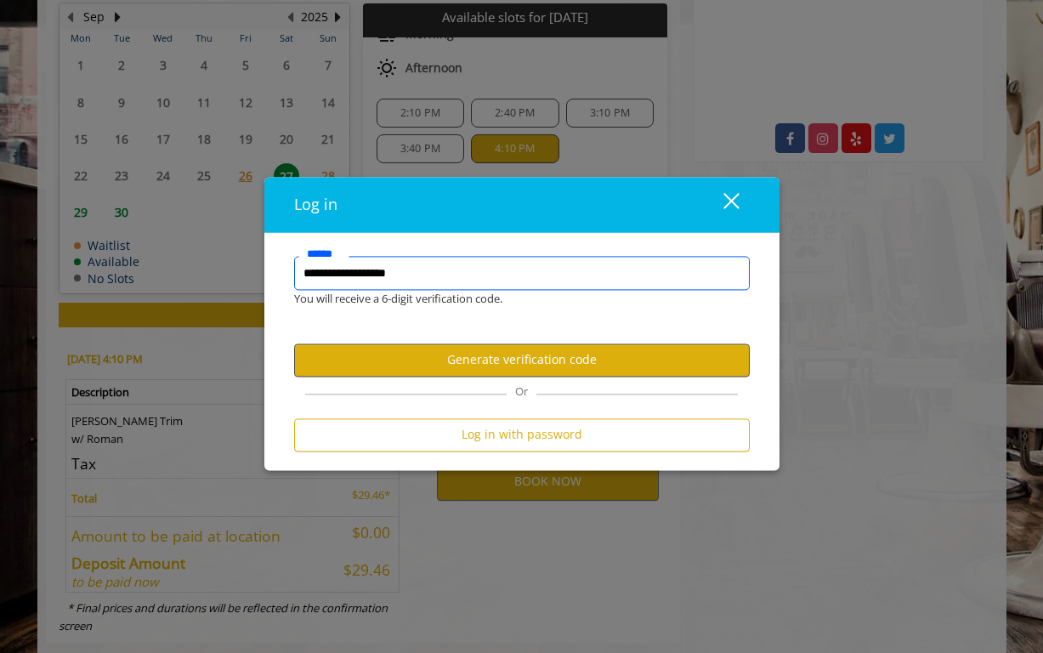 The height and width of the screenshot is (653, 1043). What do you see at coordinates (522, 434) in the screenshot?
I see `button: Log in with password` at bounding box center [522, 434].